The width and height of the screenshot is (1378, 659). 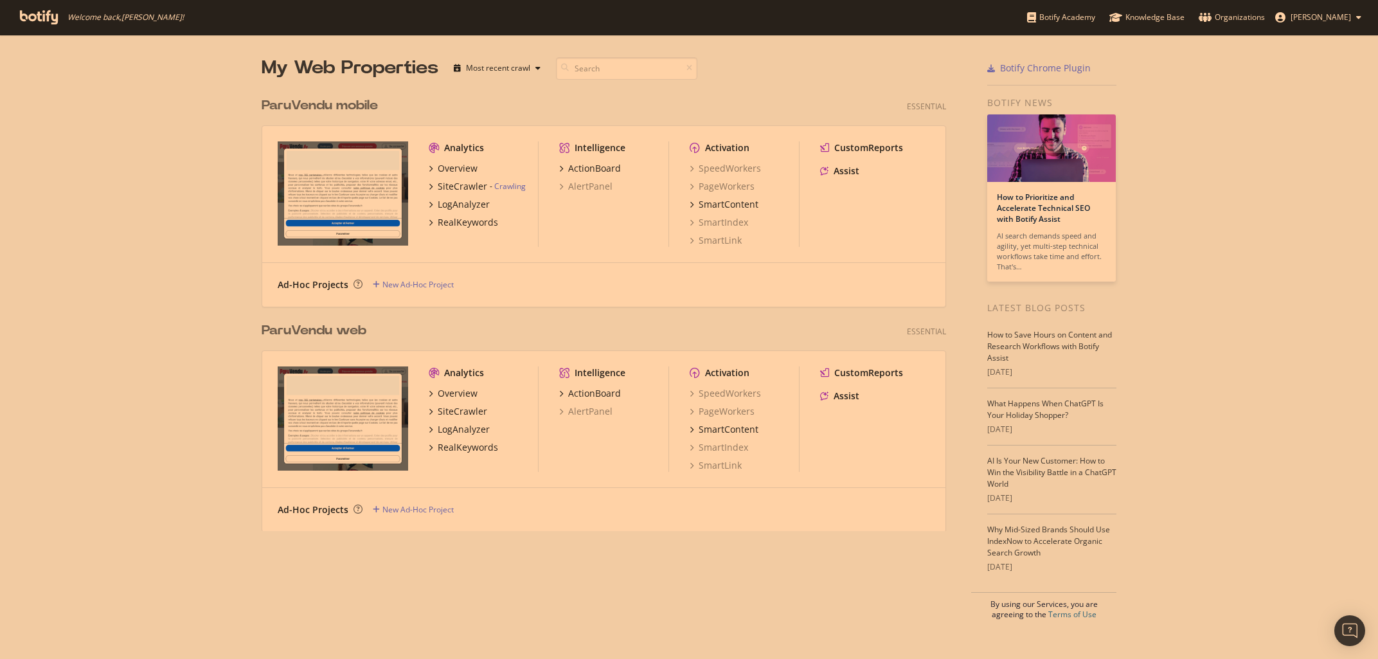 I want to click on div: Latest Blog Posts, so click(x=1052, y=308).